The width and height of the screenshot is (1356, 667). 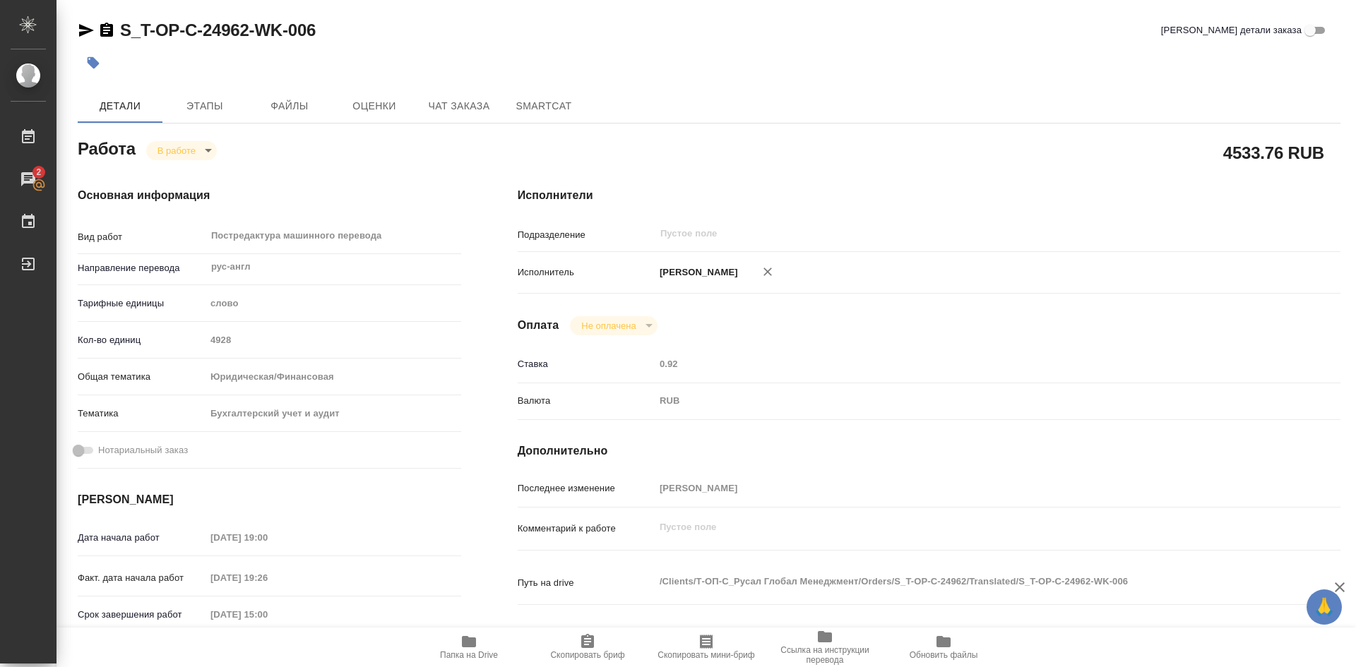 What do you see at coordinates (289, 106) in the screenshot?
I see `span: Файлы` at bounding box center [289, 106].